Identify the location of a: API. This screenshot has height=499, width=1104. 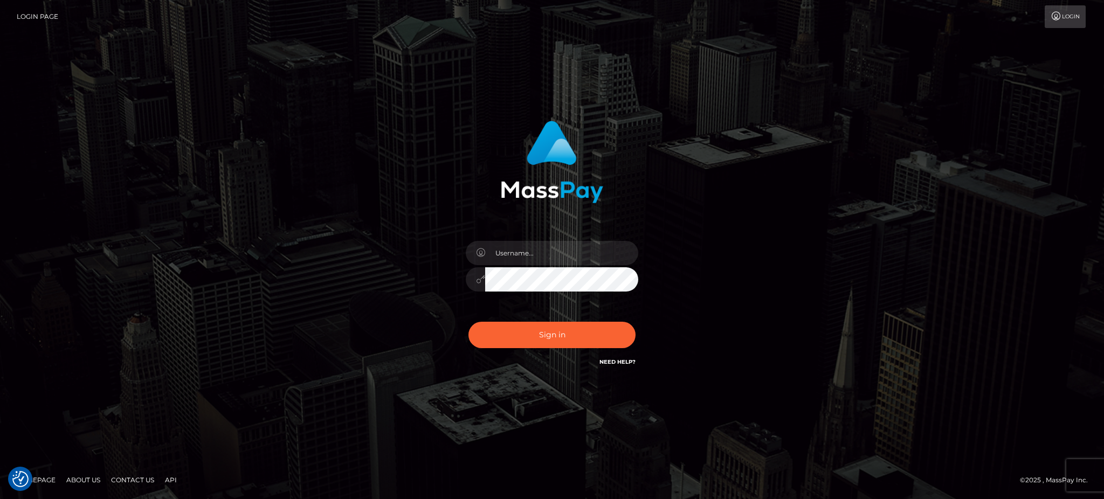
(171, 480).